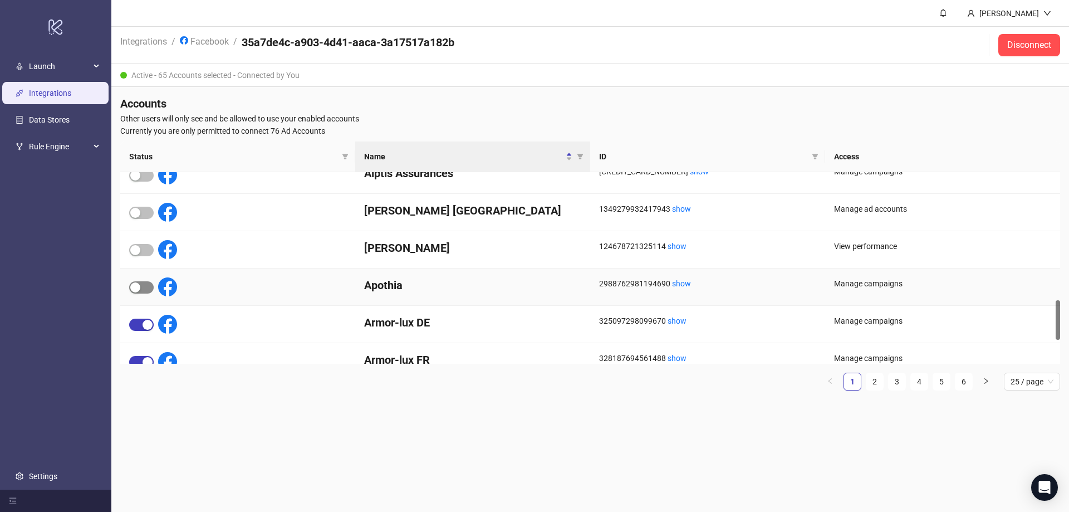  What do you see at coordinates (1031, 381) in the screenshot?
I see `span: 25 / page` at bounding box center [1031, 381].